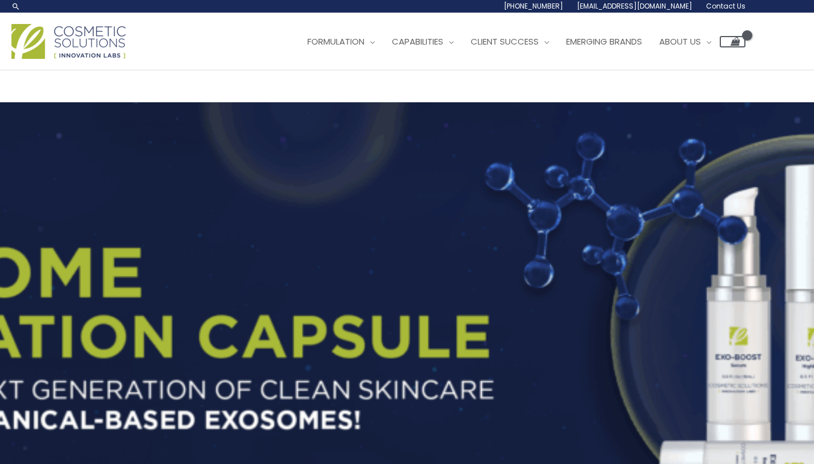 The height and width of the screenshot is (464, 814). Describe the element at coordinates (504, 41) in the screenshot. I see `span: Client Success` at that location.